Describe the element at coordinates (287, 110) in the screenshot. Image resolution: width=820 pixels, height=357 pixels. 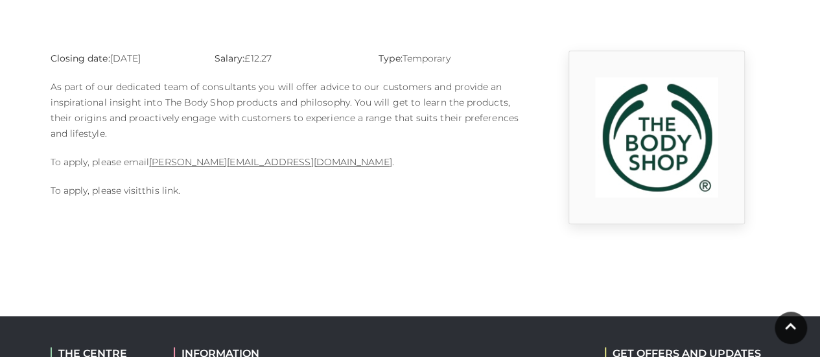
I see `p: As part of our dedicated team of consultants you will offer advice to our customers and provide a...` at that location.